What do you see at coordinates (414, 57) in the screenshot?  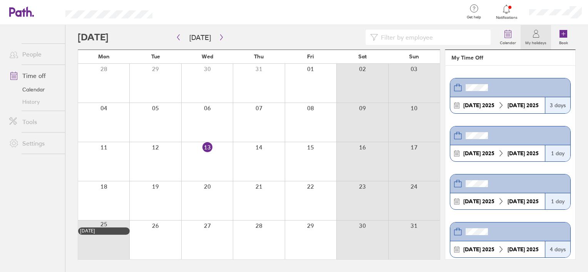 I see `span: Sun` at bounding box center [414, 57].